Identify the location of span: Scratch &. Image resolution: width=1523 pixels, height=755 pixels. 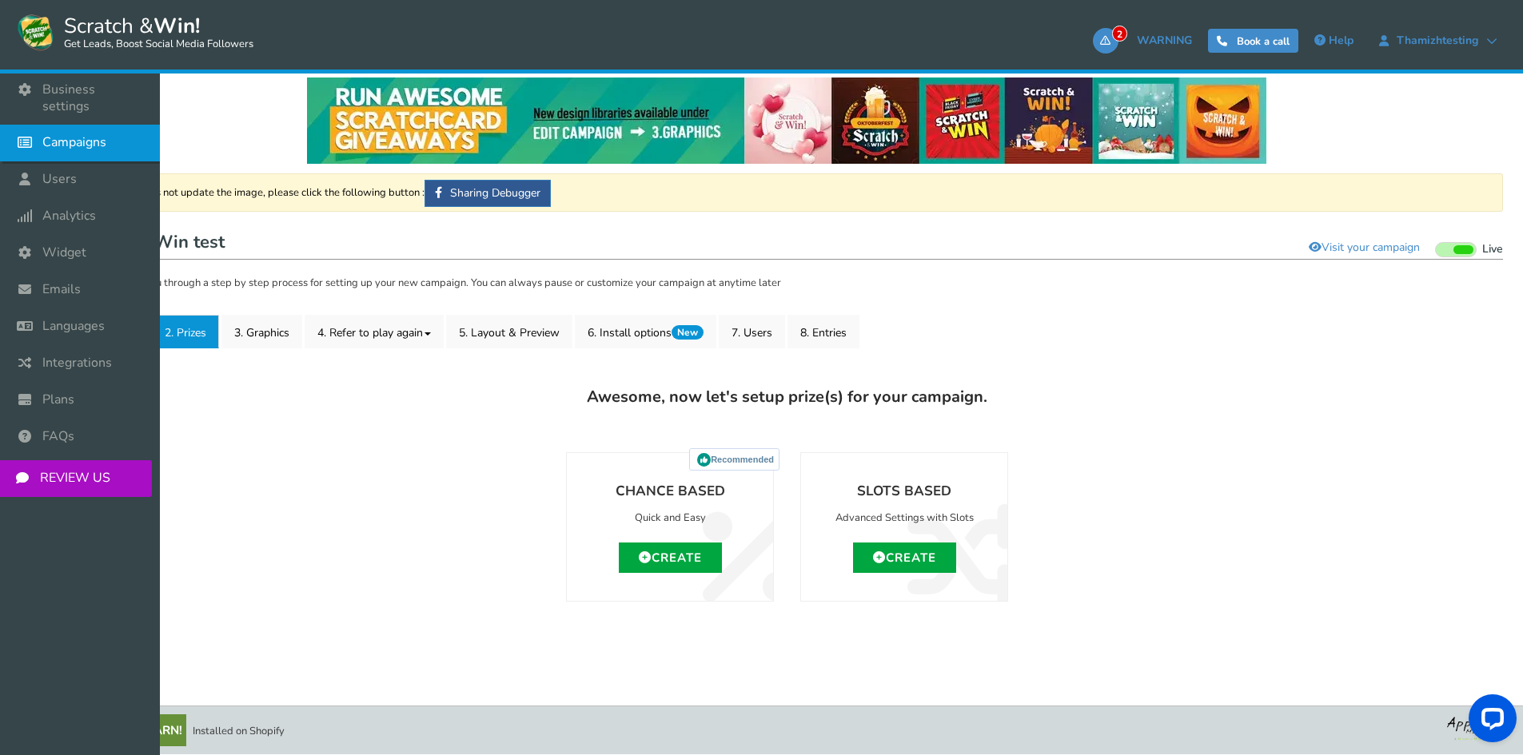
(154, 32).